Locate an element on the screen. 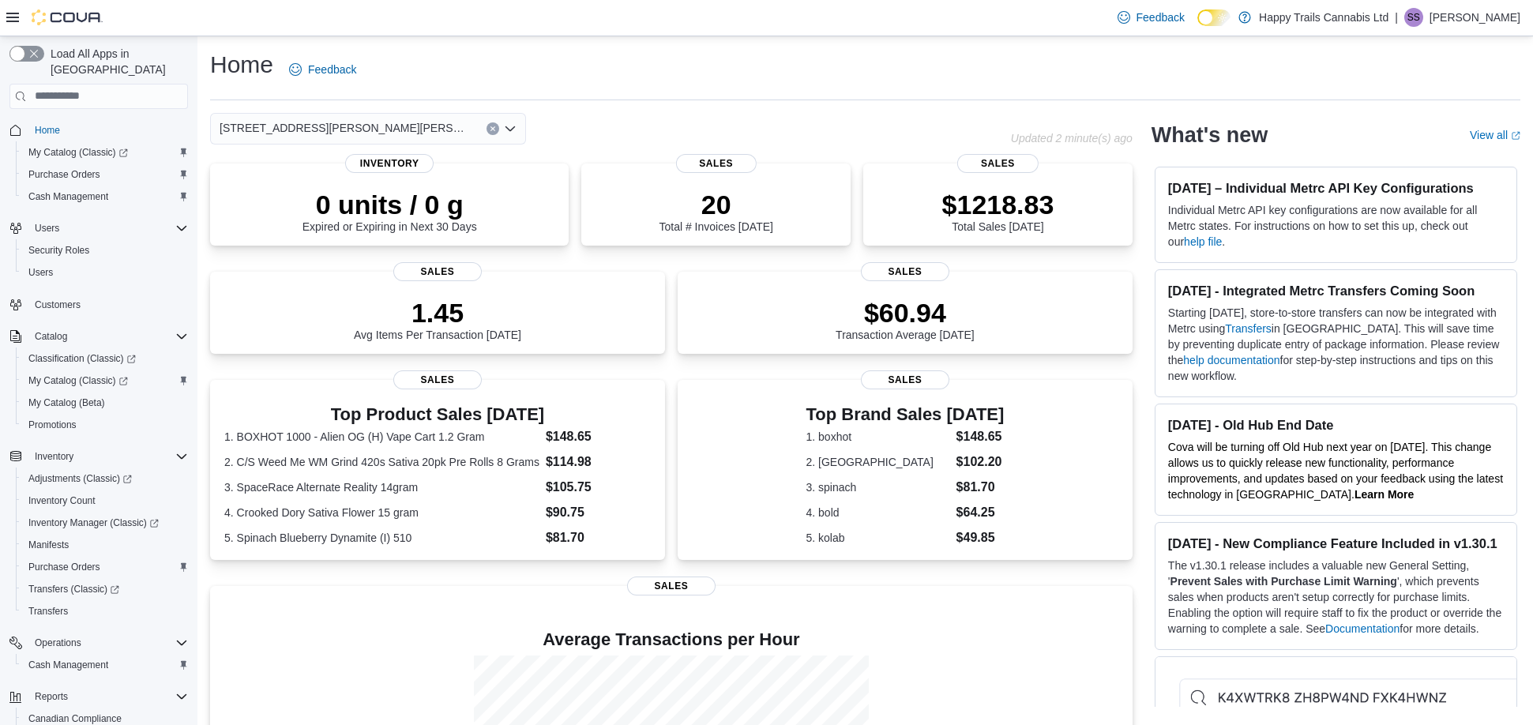 Image resolution: width=1533 pixels, height=725 pixels. a: Home is located at coordinates (47, 130).